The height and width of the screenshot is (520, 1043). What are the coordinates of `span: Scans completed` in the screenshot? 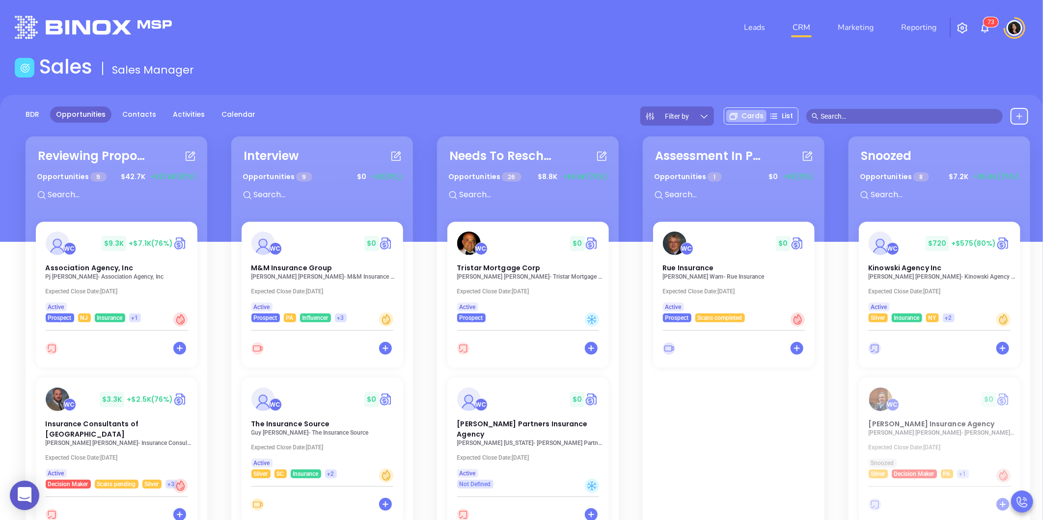 It's located at (720, 318).